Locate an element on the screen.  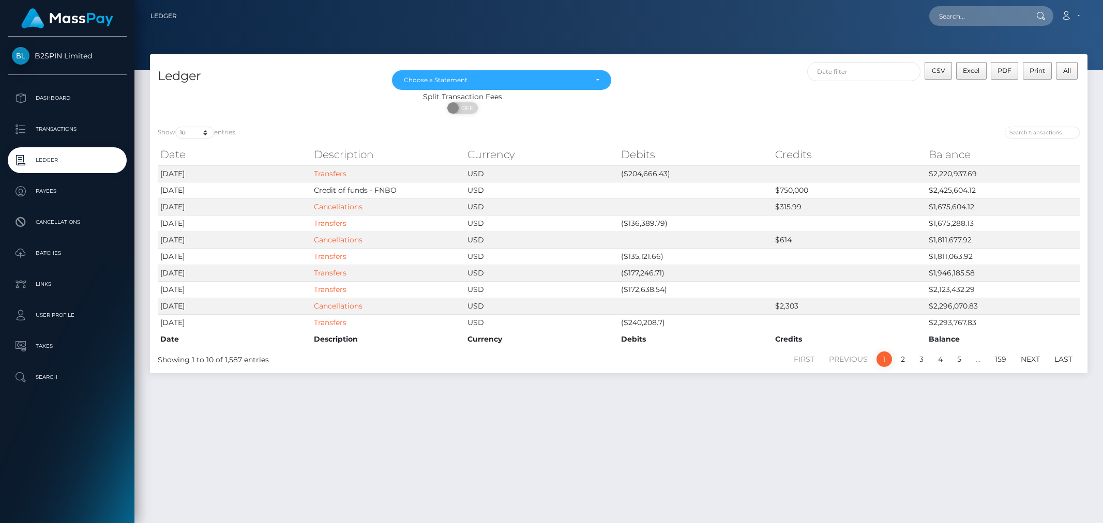
td: ($135,121.66) is located at coordinates (695, 256).